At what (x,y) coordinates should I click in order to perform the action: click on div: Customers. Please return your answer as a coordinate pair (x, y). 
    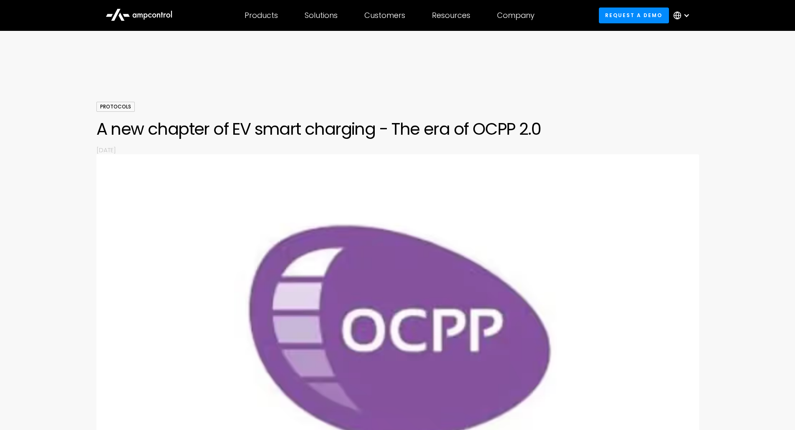
    Looking at the image, I should click on (385, 15).